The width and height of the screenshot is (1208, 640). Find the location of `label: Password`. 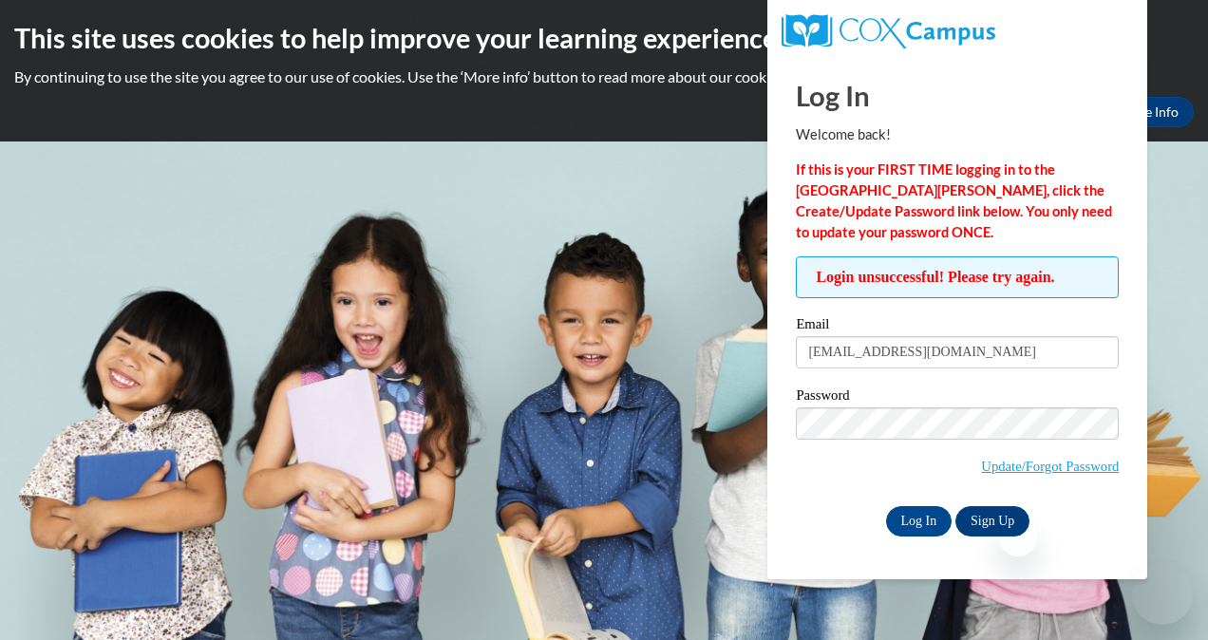

label: Password is located at coordinates (957, 398).